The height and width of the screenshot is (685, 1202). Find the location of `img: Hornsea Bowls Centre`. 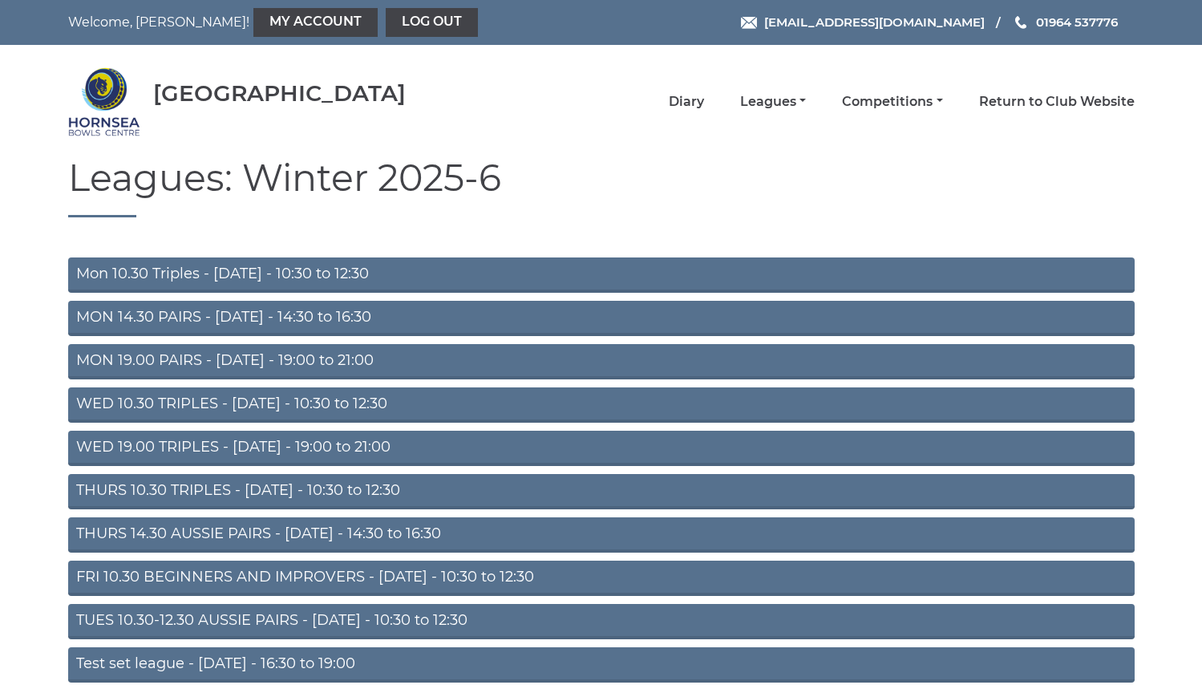

img: Hornsea Bowls Centre is located at coordinates (104, 102).